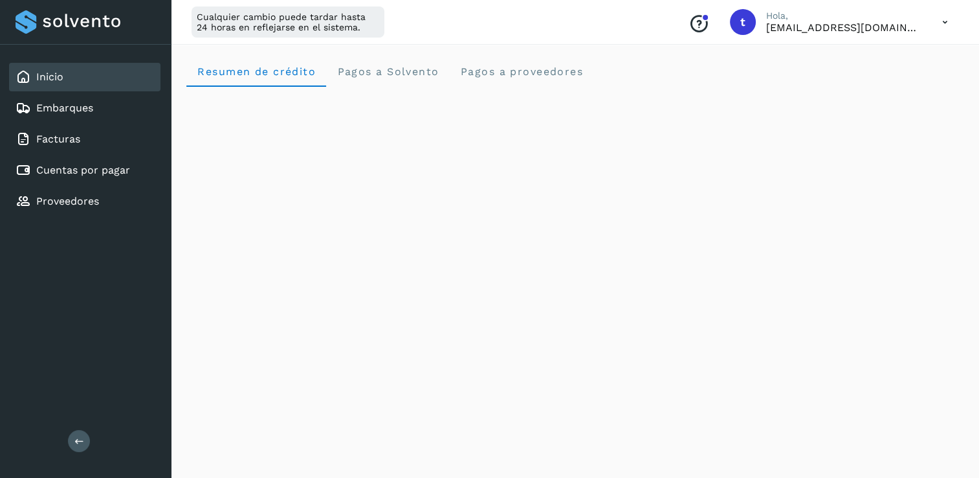 Image resolution: width=979 pixels, height=478 pixels. What do you see at coordinates (58, 138) in the screenshot?
I see `a: Facturas` at bounding box center [58, 138].